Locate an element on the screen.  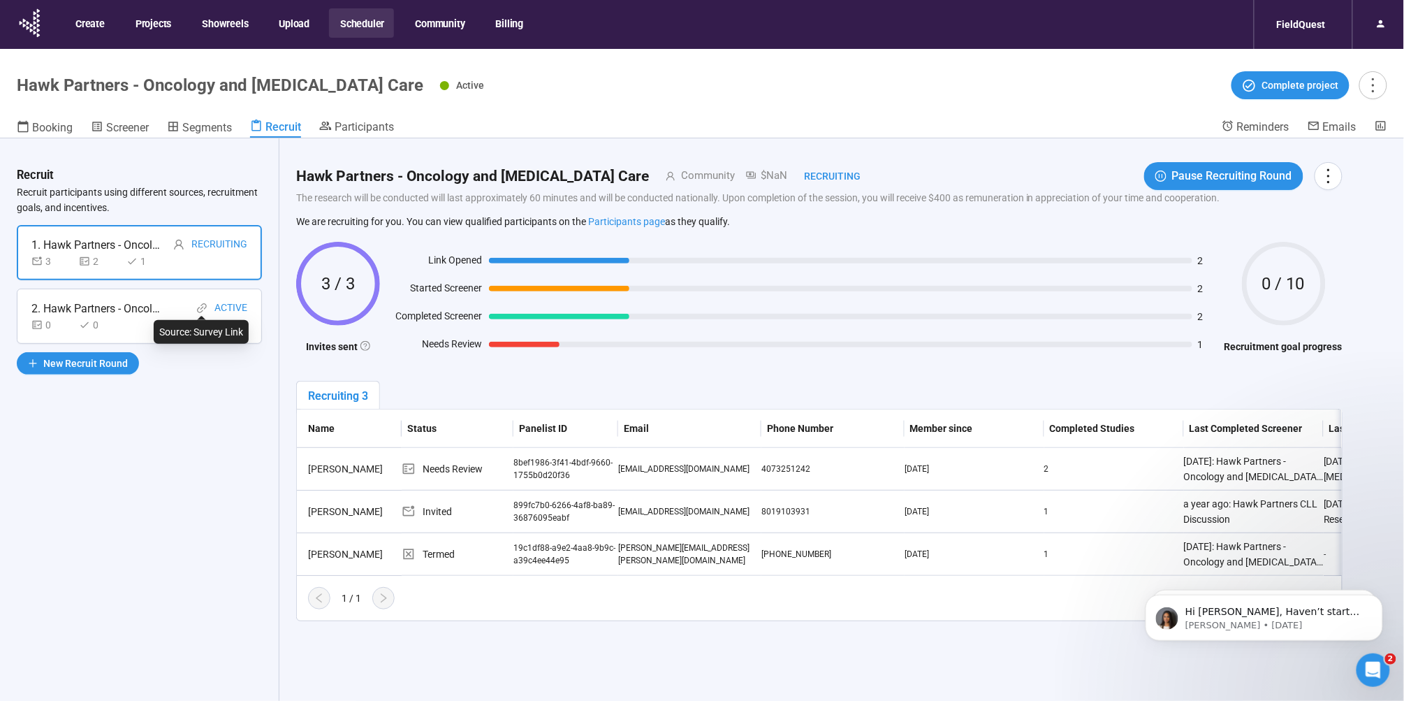
h4: Recruitment goal progress is located at coordinates (1283, 347).